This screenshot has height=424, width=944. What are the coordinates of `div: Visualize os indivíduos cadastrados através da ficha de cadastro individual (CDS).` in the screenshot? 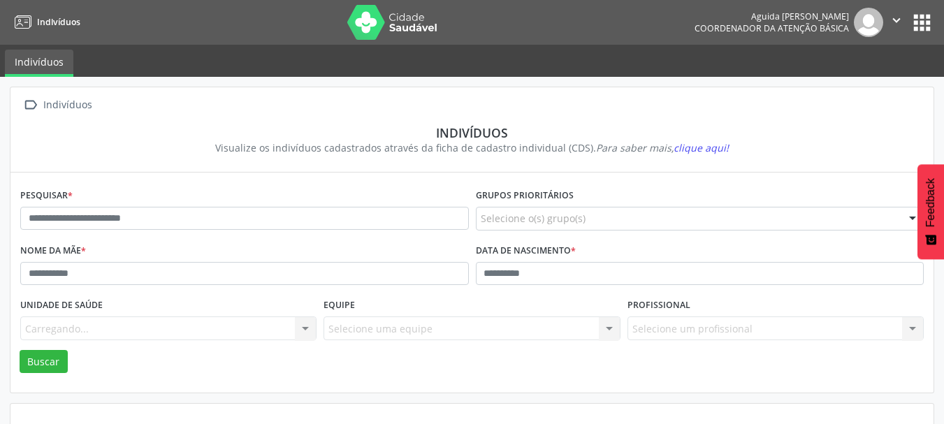 It's located at (472, 147).